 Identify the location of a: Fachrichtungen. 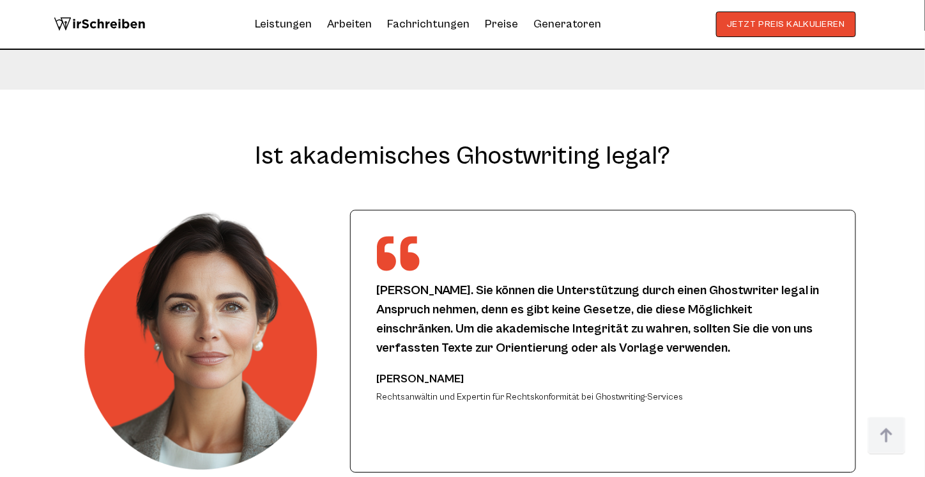
(429, 24).